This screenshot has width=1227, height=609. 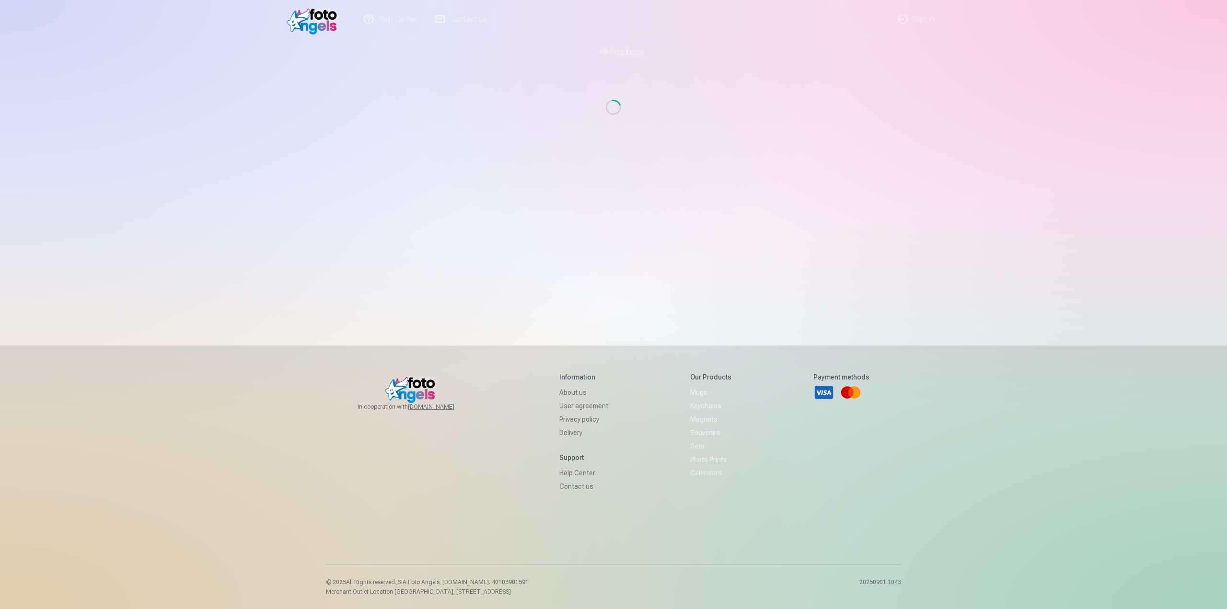 I want to click on h5: Information, so click(x=584, y=377).